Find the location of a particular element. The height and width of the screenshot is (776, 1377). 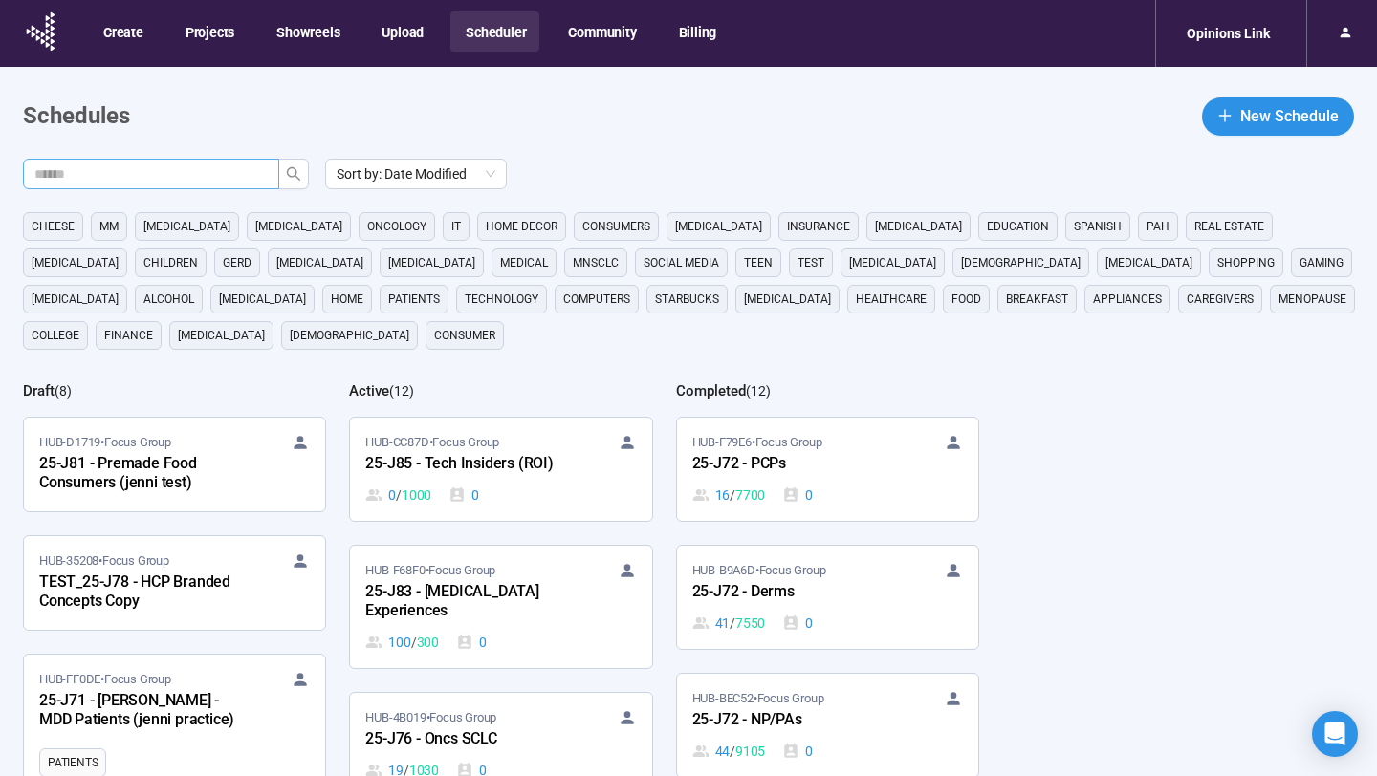

span: finance is located at coordinates (128, 336).